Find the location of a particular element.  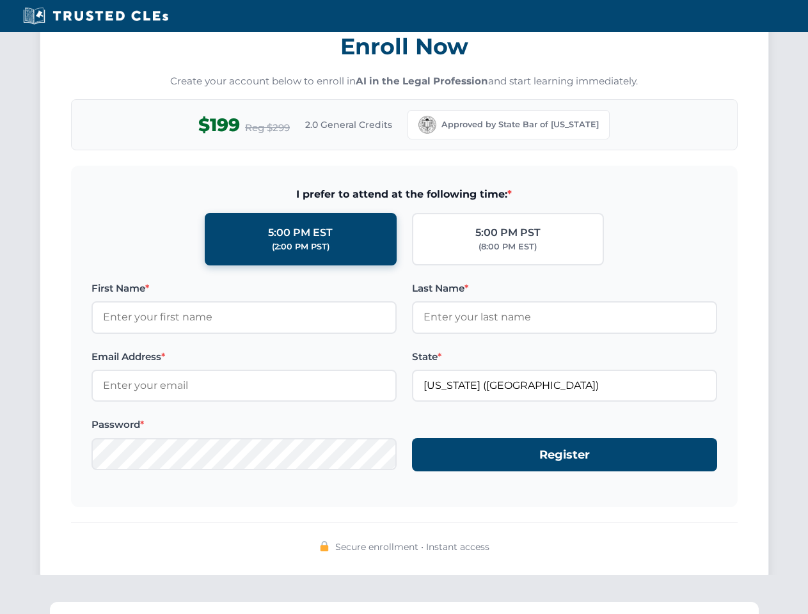

img: Trusted CLEs is located at coordinates (95, 16).